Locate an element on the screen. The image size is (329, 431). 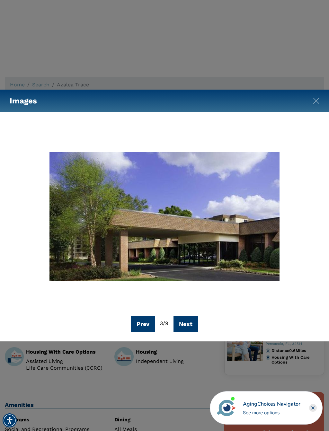
button: Close is located at coordinates (316, 100).